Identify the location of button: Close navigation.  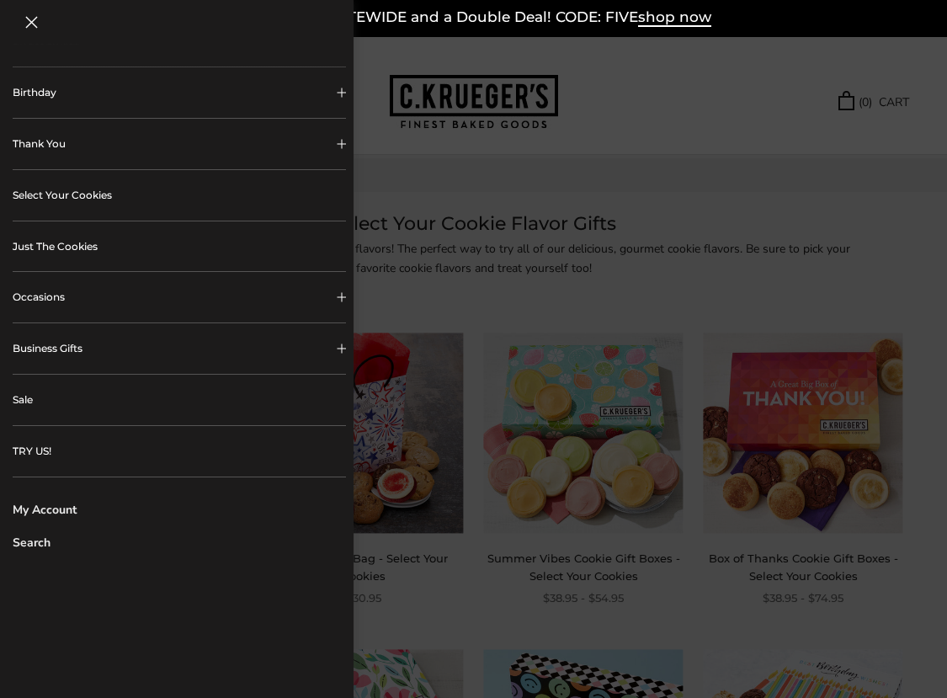
(31, 22).